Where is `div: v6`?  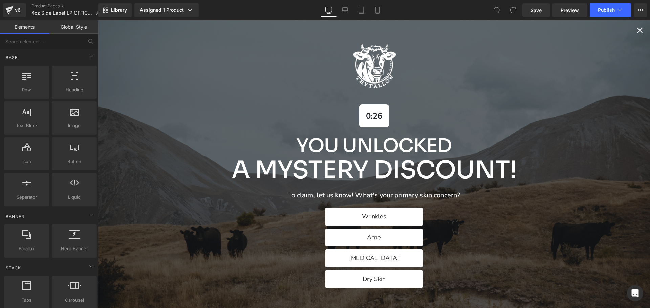
div: v6 is located at coordinates (18, 10).